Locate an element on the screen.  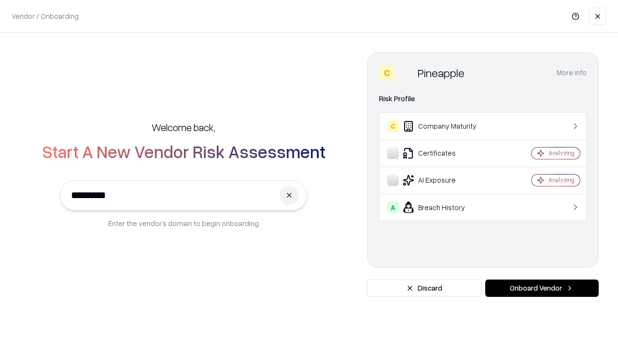
img: Pineapple is located at coordinates (406, 73).